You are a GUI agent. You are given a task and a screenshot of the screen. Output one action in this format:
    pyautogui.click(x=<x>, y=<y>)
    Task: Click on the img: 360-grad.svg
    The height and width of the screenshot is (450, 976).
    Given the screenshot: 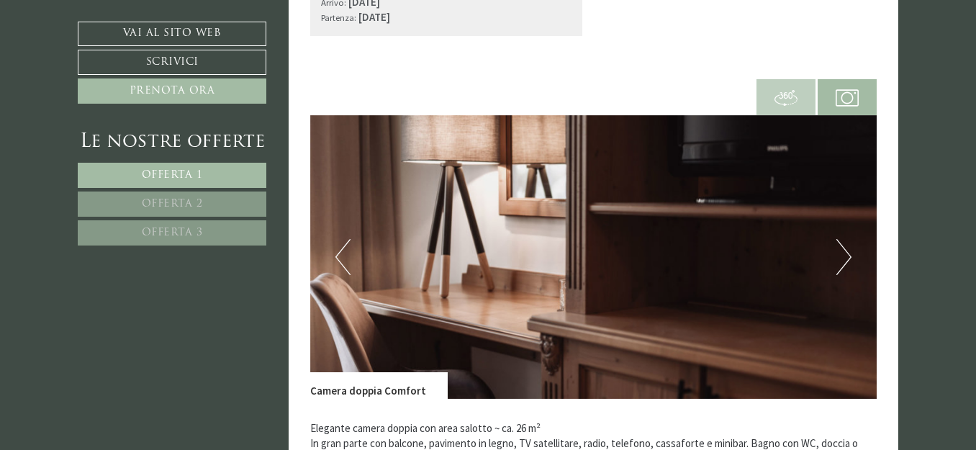 What is the action you would take?
    pyautogui.click(x=786, y=98)
    